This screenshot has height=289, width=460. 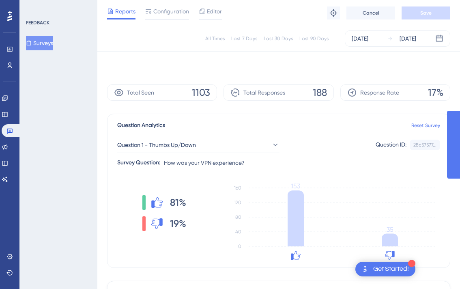 I want to click on span: Total Seen, so click(x=140, y=92).